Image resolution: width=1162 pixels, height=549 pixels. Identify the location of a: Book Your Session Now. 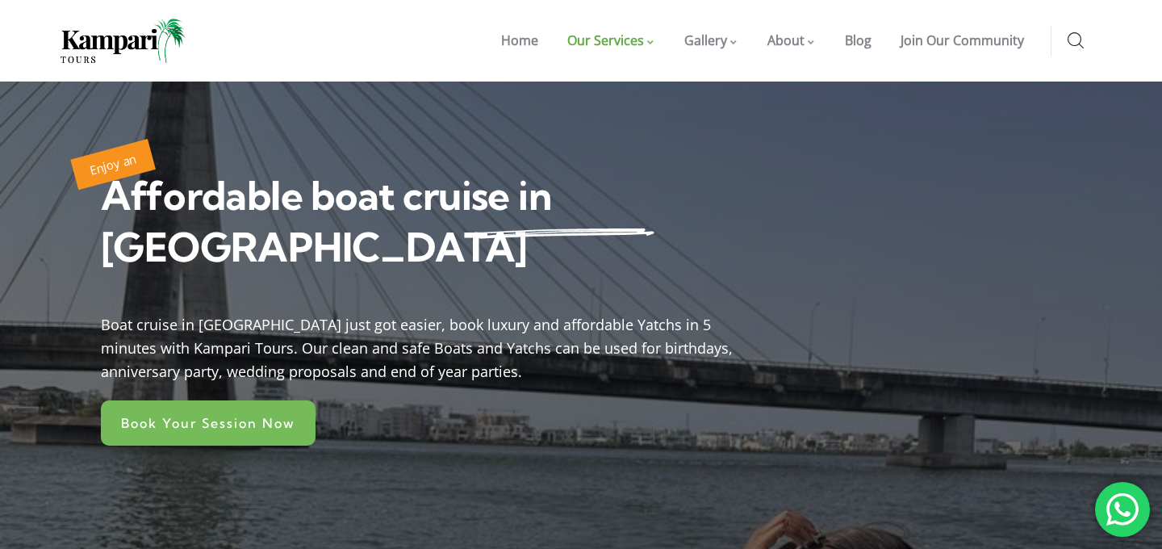
(208, 423).